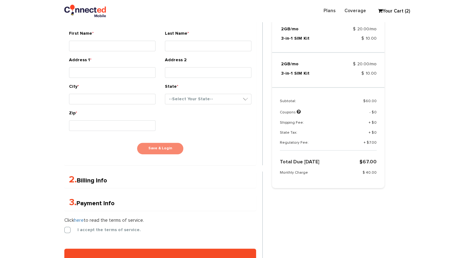 The height and width of the screenshot is (258, 475). What do you see at coordinates (177, 35) in the screenshot?
I see `label: Last Name` at bounding box center [177, 35].